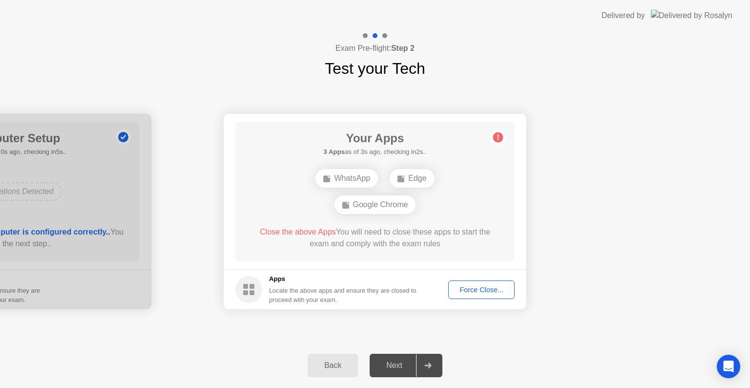 Image resolution: width=750 pixels, height=388 pixels. Describe the element at coordinates (375, 48) in the screenshot. I see `h4: Exam Pre-flight:` at that location.